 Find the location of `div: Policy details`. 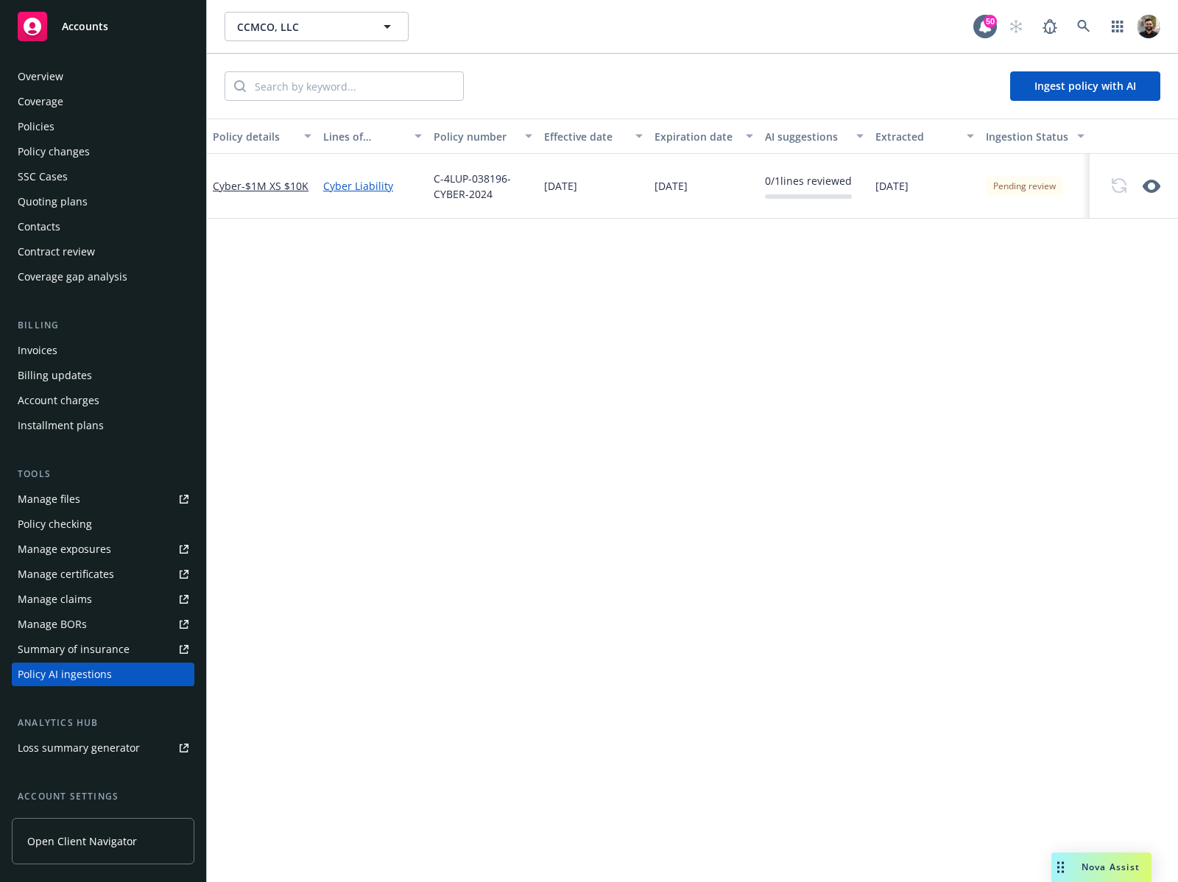

div: Policy details is located at coordinates (254, 136).